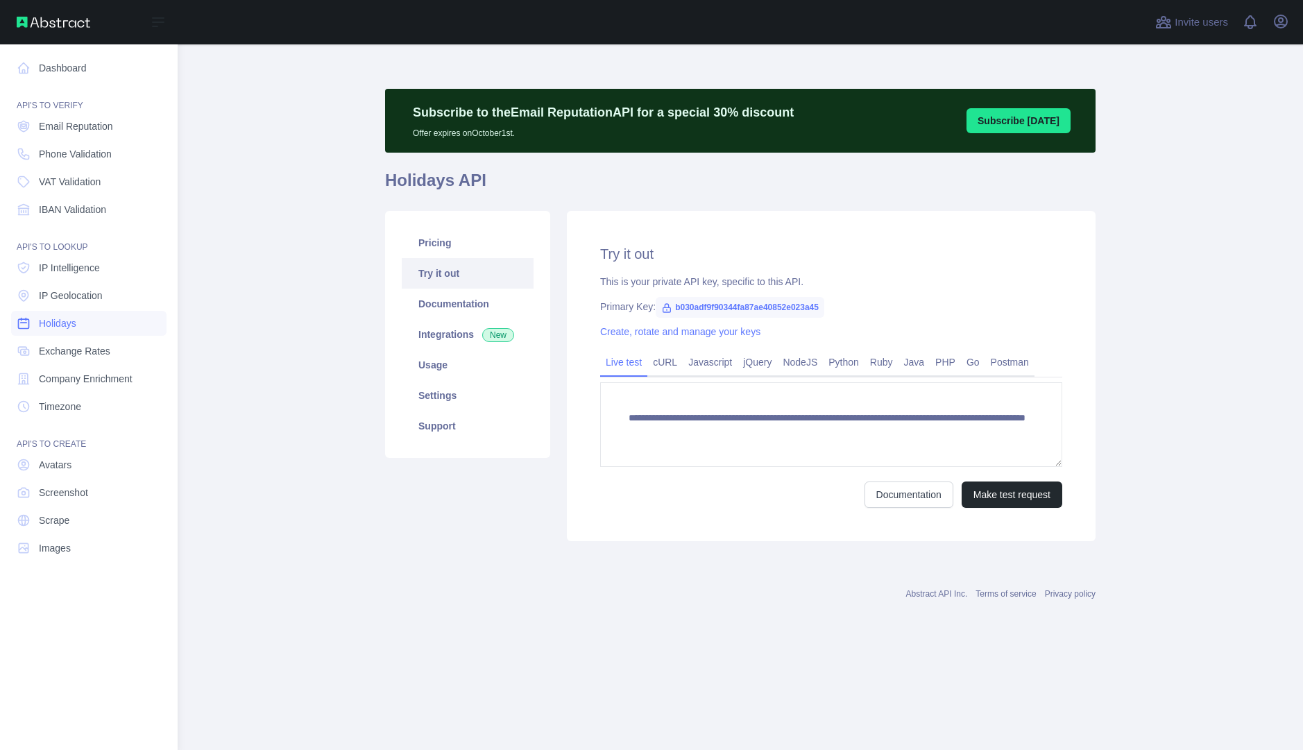 Image resolution: width=1303 pixels, height=750 pixels. I want to click on div: API'S TO VERIFY, so click(89, 97).